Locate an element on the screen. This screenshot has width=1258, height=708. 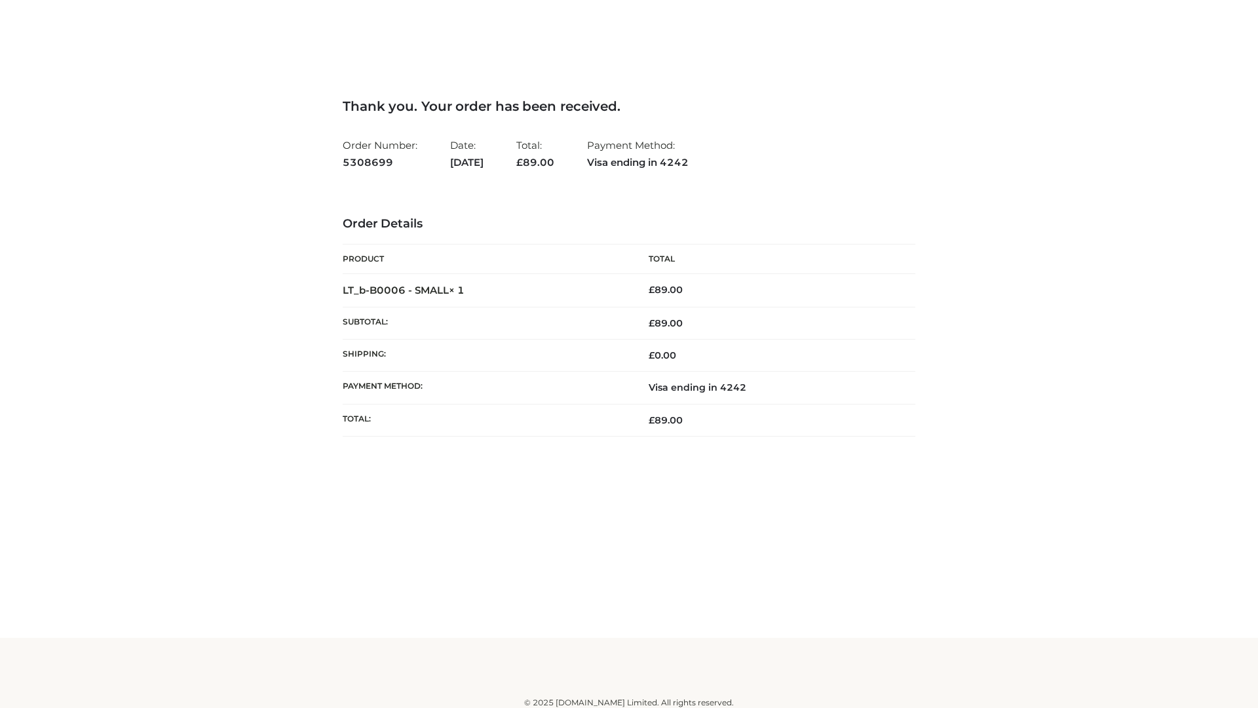
h3: Order Details is located at coordinates (629, 224).